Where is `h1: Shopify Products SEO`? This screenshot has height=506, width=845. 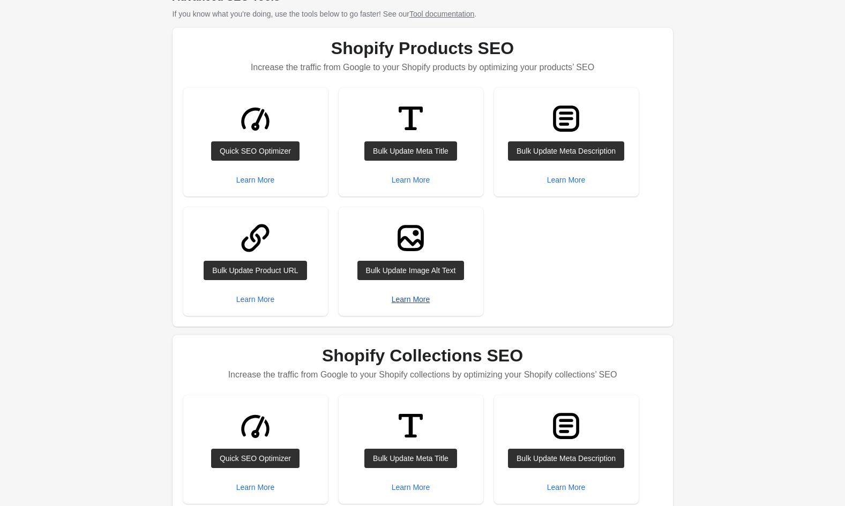
h1: Shopify Products SEO is located at coordinates (423, 48).